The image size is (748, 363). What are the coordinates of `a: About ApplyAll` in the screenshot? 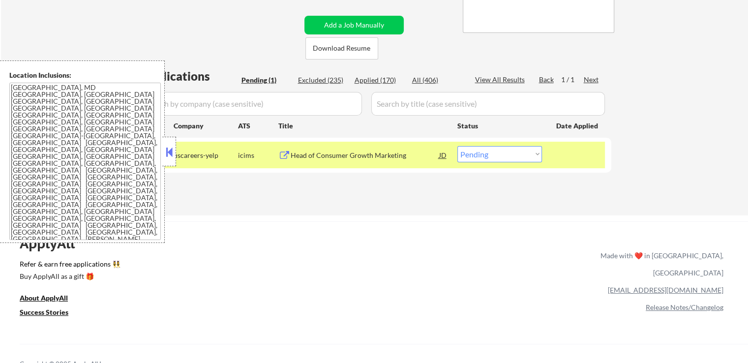 It's located at (51, 298).